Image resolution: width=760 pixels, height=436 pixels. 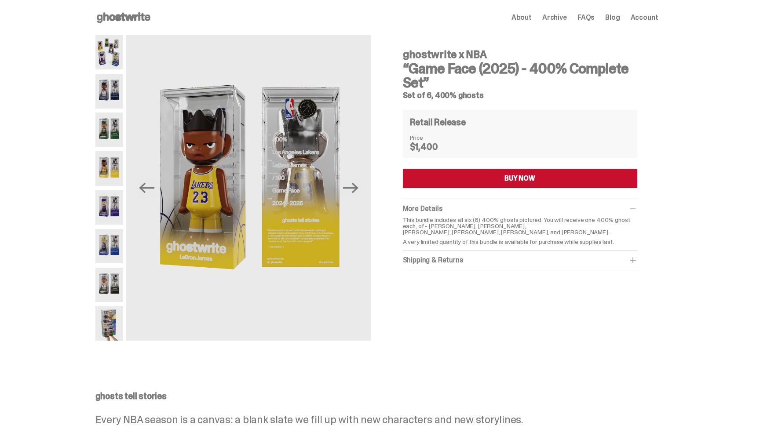 I want to click on span: Account, so click(x=644, y=18).